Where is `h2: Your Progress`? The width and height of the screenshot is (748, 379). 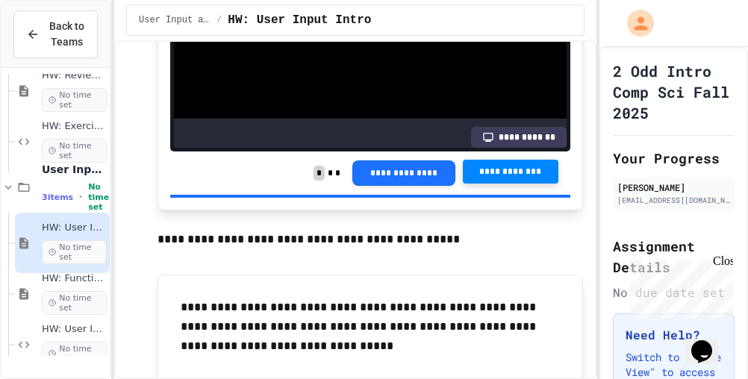 h2: Your Progress is located at coordinates (673, 158).